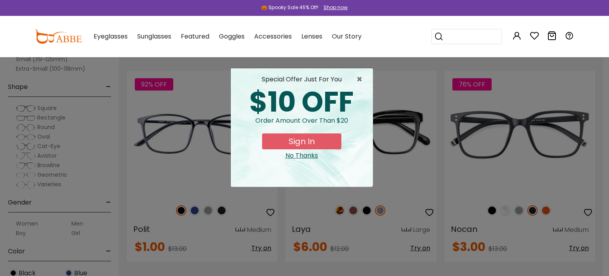 The height and width of the screenshot is (276, 609). I want to click on span: Lenses, so click(312, 36).